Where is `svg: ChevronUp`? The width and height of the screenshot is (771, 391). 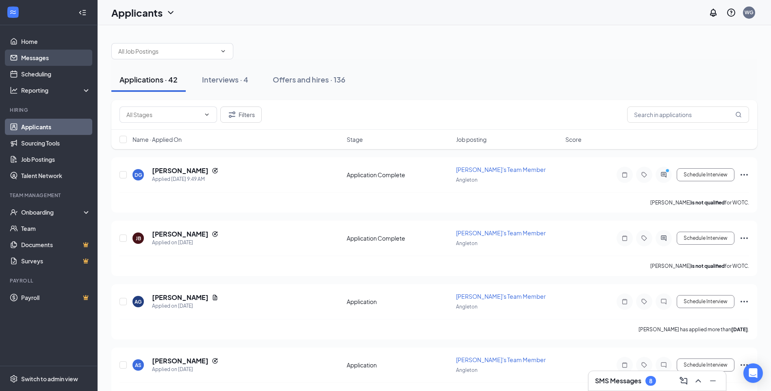
svg: ChevronUp is located at coordinates (698, 381).